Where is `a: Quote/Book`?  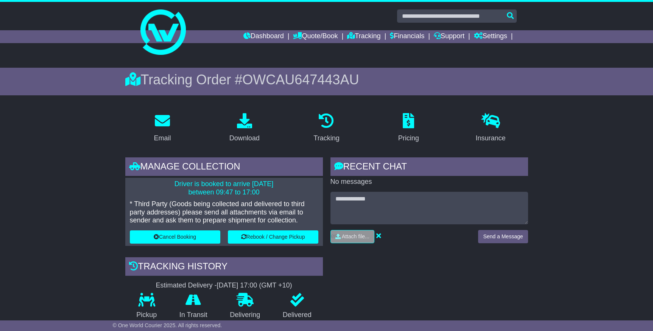 a: Quote/Book is located at coordinates (315, 37).